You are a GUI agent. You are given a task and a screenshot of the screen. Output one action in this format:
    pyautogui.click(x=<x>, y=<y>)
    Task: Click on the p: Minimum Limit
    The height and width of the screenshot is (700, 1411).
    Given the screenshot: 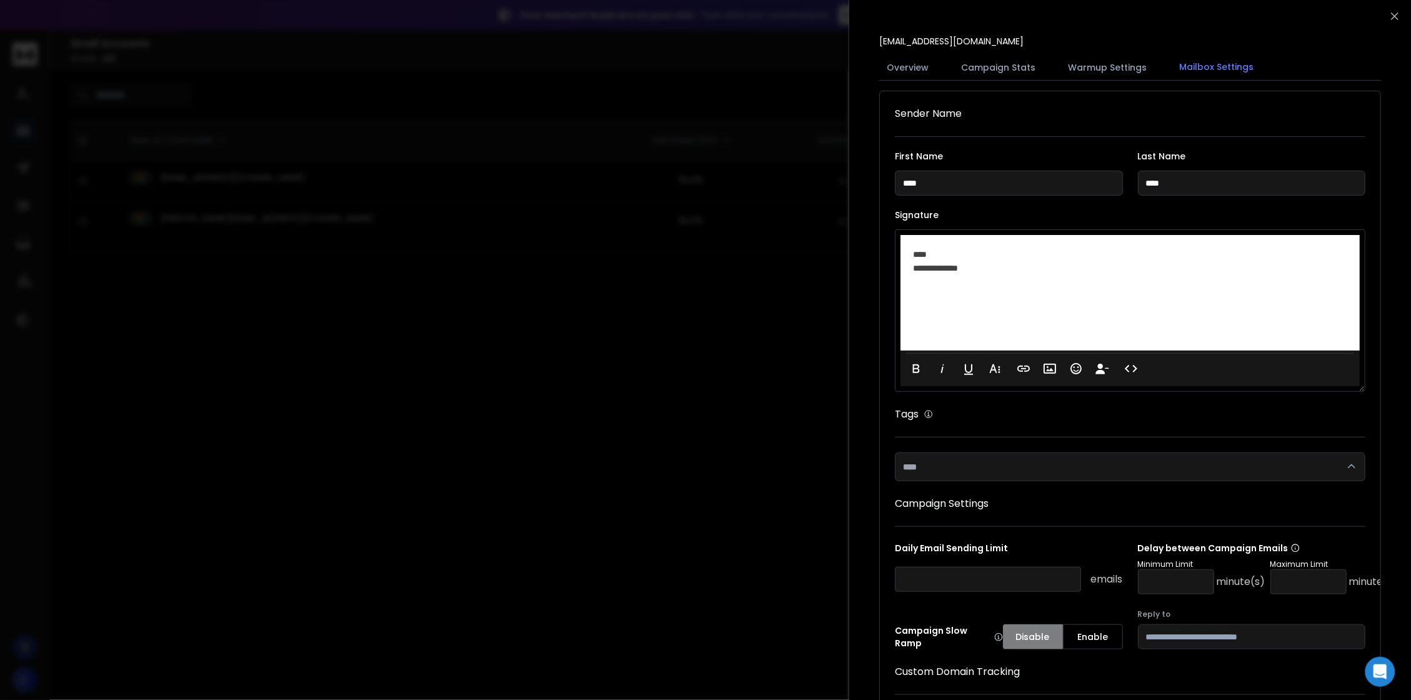 What is the action you would take?
    pyautogui.click(x=1201, y=564)
    